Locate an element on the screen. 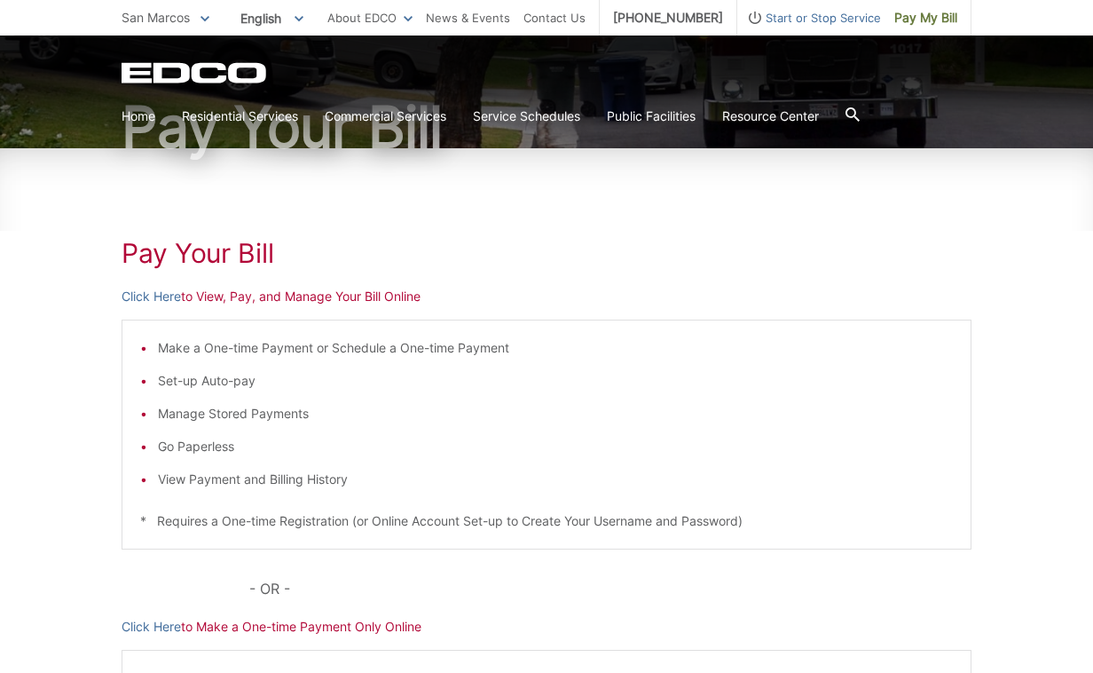 The height and width of the screenshot is (673, 1093). p: to Make a One-time Payment Only Online is located at coordinates (547, 626).